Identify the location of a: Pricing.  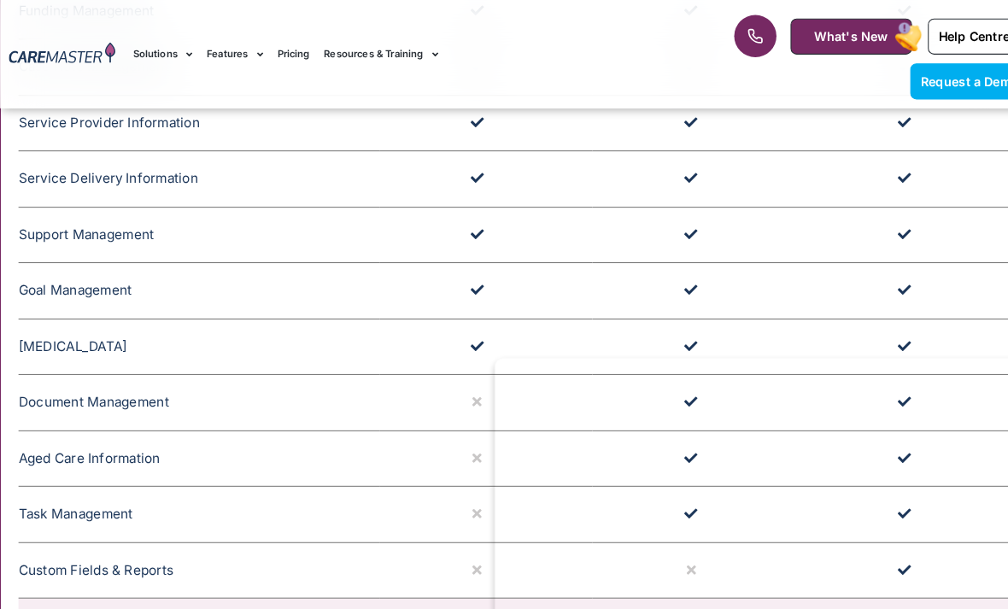
(284, 52).